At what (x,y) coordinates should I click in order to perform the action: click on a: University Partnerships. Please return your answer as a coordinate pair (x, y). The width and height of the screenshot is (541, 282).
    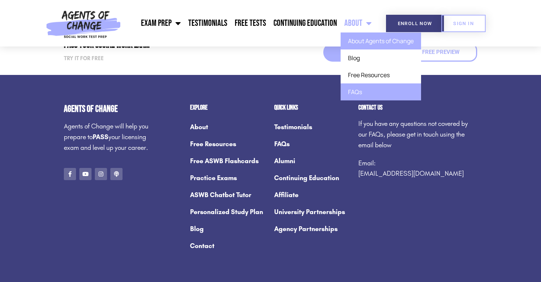
    Looking at the image, I should click on (313, 212).